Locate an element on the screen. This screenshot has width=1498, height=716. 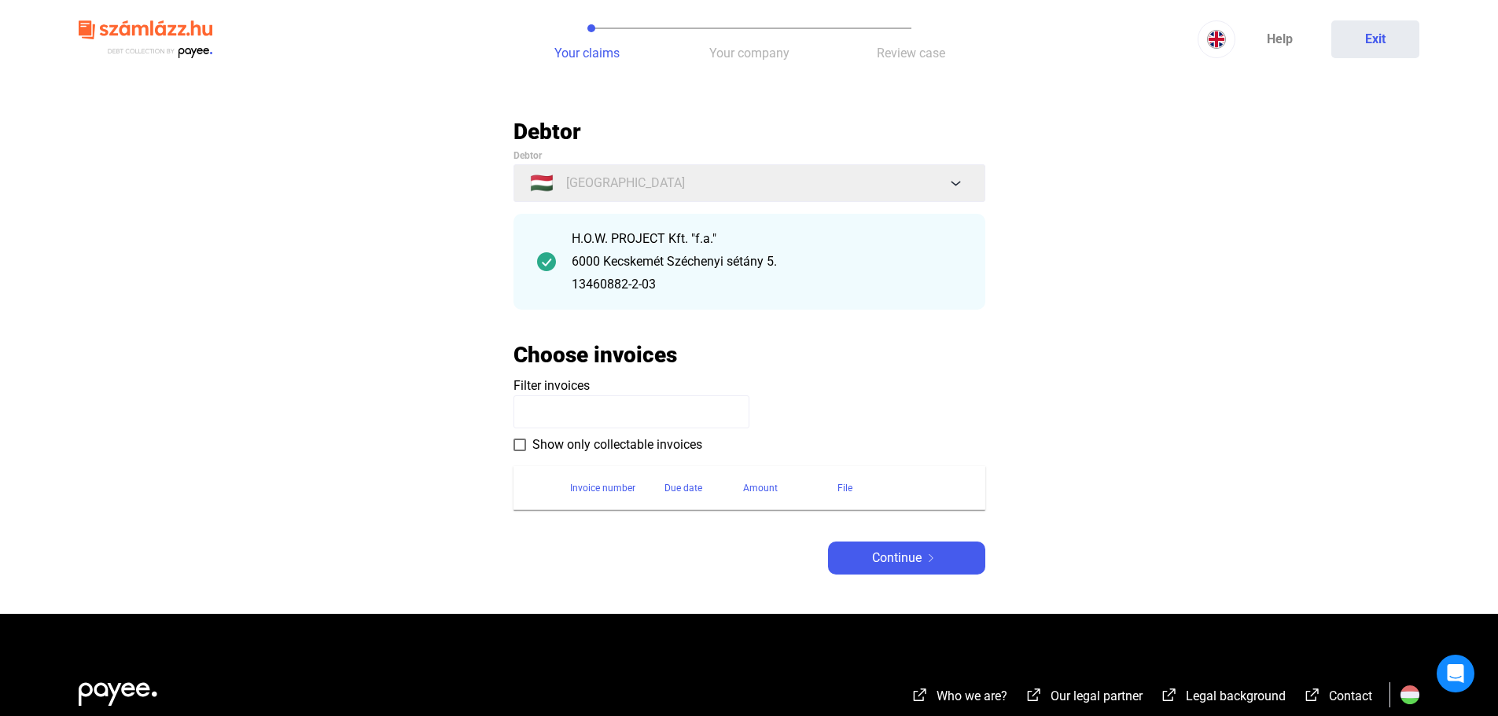
img: white-payee-white-dot.svg is located at coordinates (118, 689).